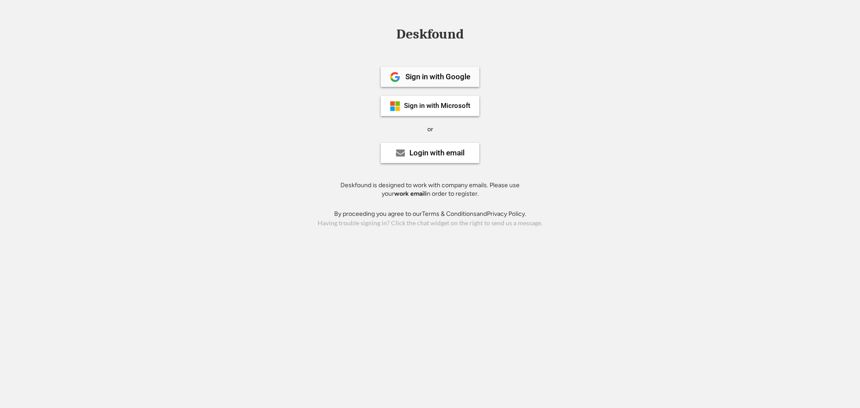 This screenshot has height=408, width=860. I want to click on div: Login with email, so click(437, 153).